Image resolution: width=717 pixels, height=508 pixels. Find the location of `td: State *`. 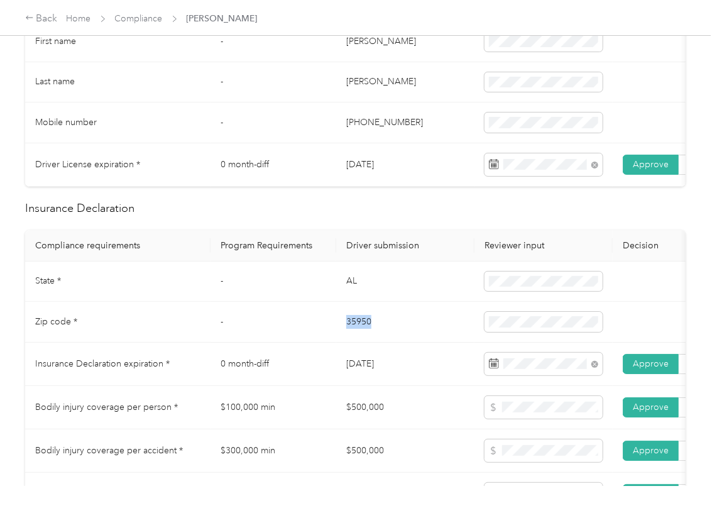

td: State * is located at coordinates (117, 281).